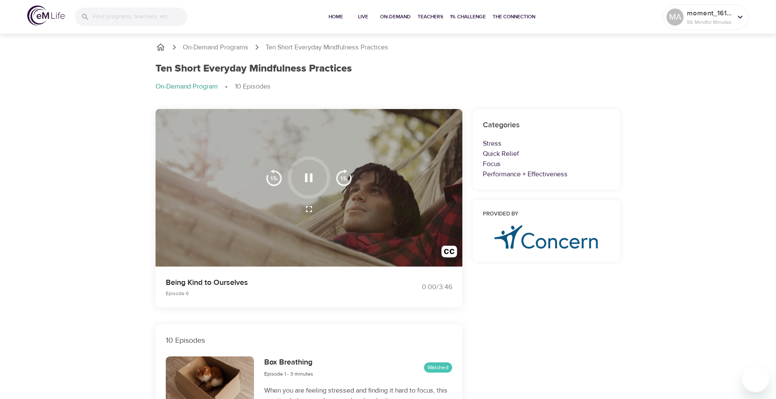  What do you see at coordinates (272, 294) in the screenshot?
I see `p: Episode 6` at bounding box center [272, 294].